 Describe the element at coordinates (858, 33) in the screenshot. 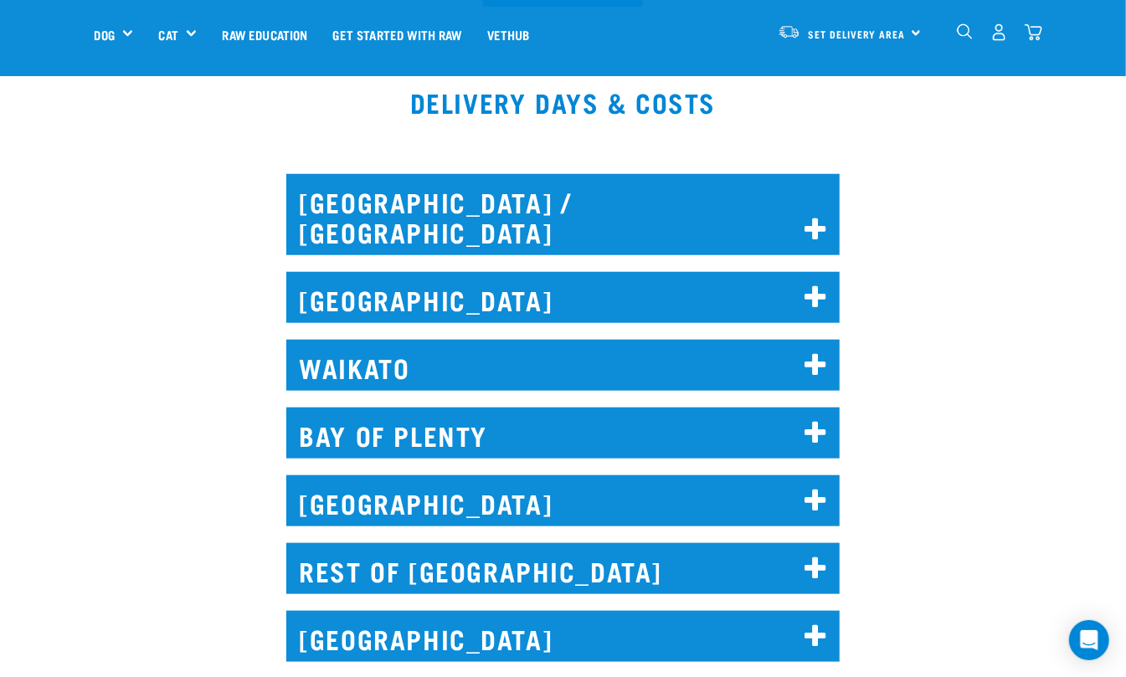

I see `span: Set Delivery Area` at that location.